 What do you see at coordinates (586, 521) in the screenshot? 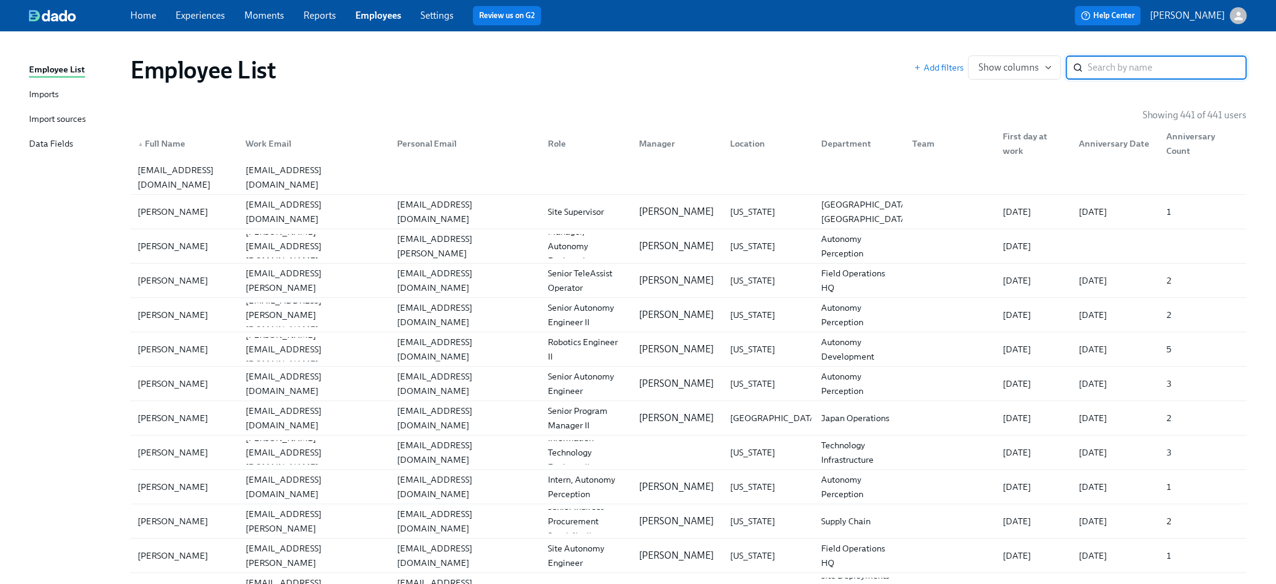
I see `div: Senior Indirect Procurement Specialist II` at bounding box center [586, 521].